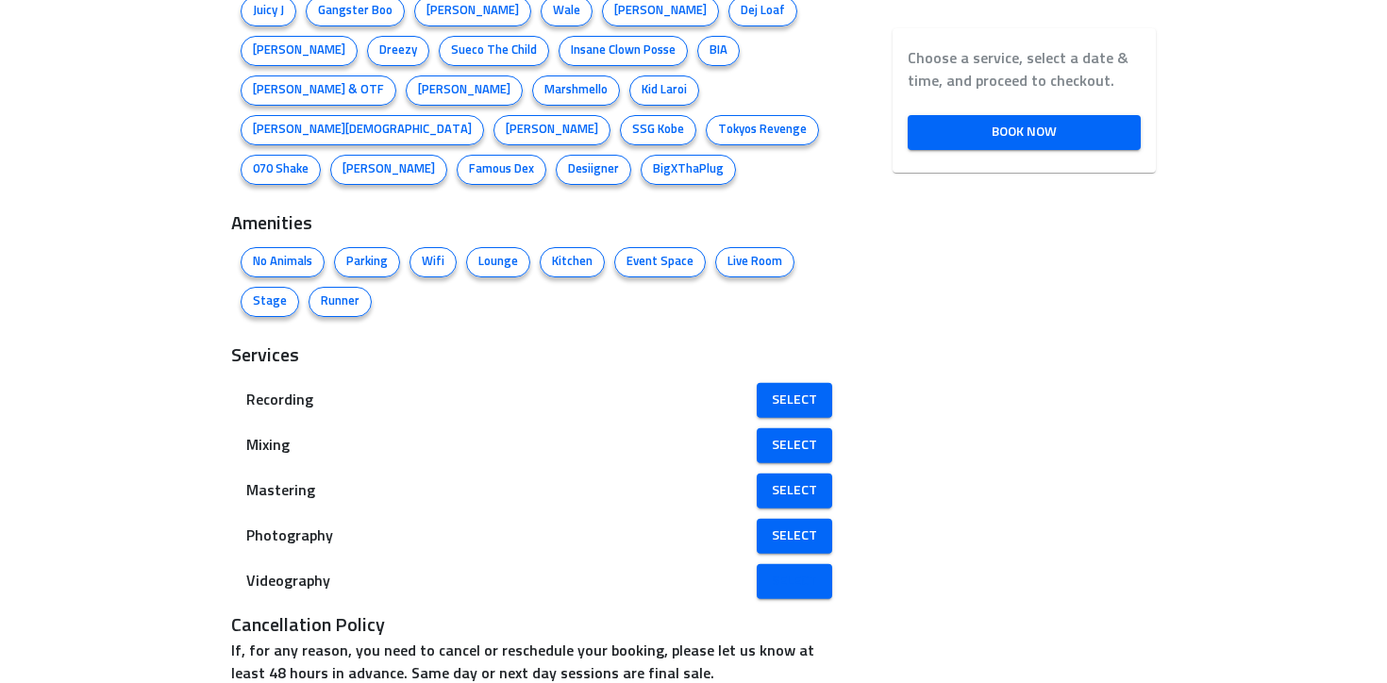 This screenshot has height=683, width=1387. I want to click on span: Runner, so click(340, 302).